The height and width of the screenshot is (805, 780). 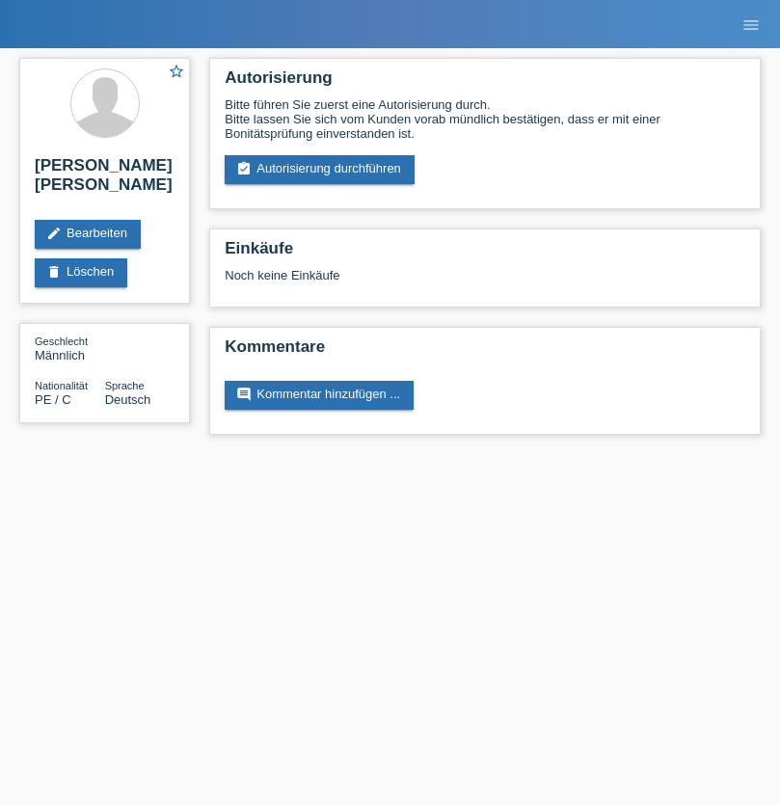 What do you see at coordinates (485, 119) in the screenshot?
I see `div: Bitte führen Sie zuerst eine Autorisierung durch. Bitte lassen Sie sich vom Kunden vorab mündlich...` at bounding box center [485, 119].